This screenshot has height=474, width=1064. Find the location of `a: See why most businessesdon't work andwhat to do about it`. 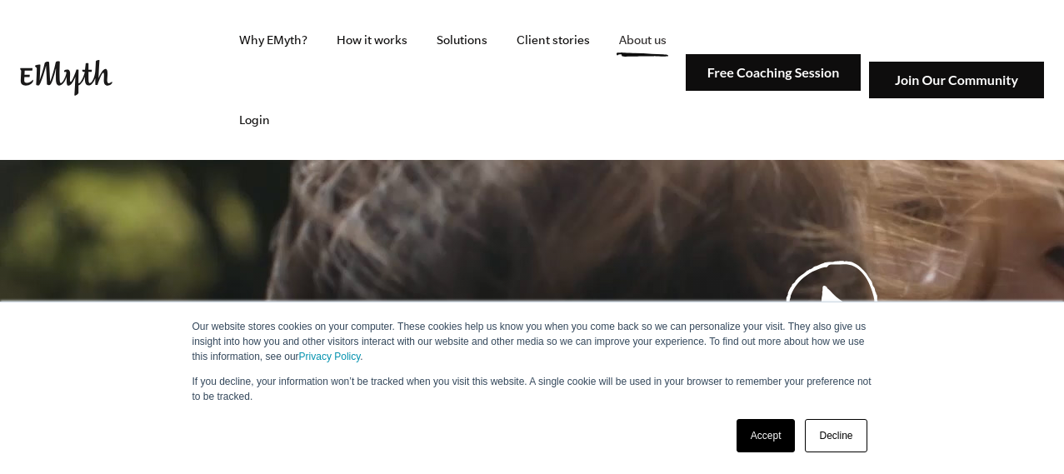

a: See why most businessesdon't work andwhat to do about it is located at coordinates (832, 337).